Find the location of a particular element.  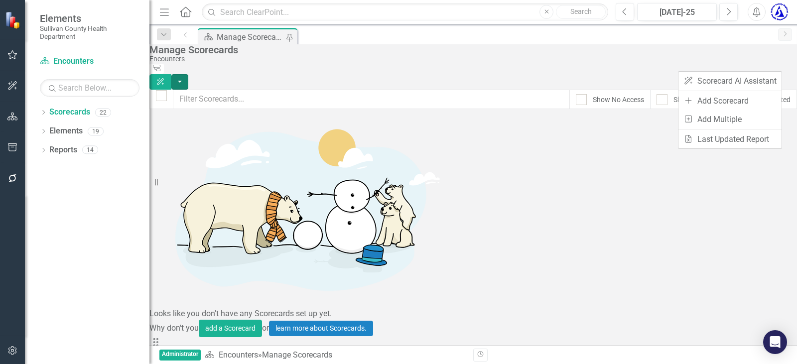

input: Filter Scorecards... is located at coordinates (371, 99).